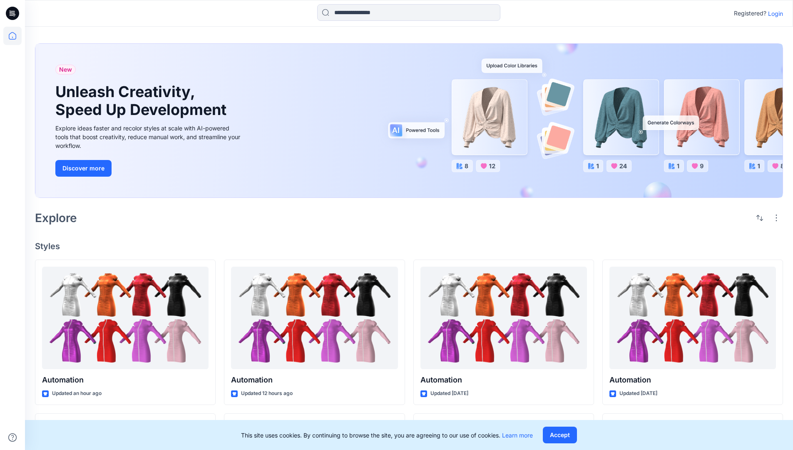 The height and width of the screenshot is (450, 793). I want to click on p: Updated 12 hours ago, so click(267, 393).